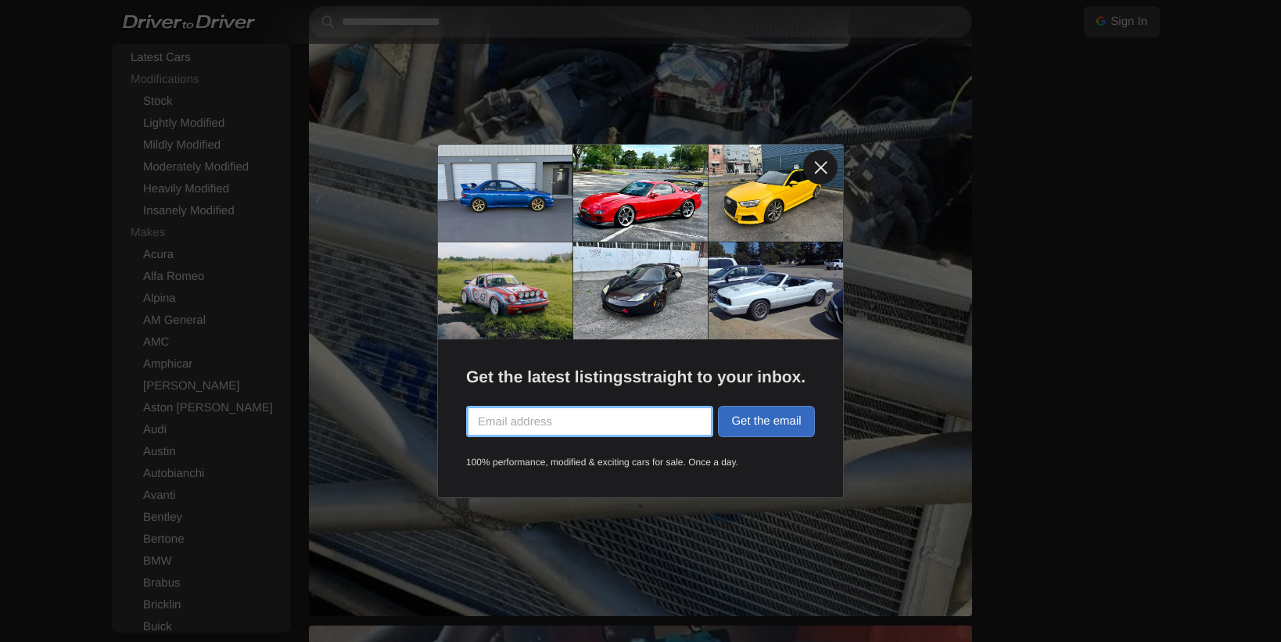 This screenshot has height=642, width=1281. Describe the element at coordinates (766, 422) in the screenshot. I see `button: Get the email` at that location.